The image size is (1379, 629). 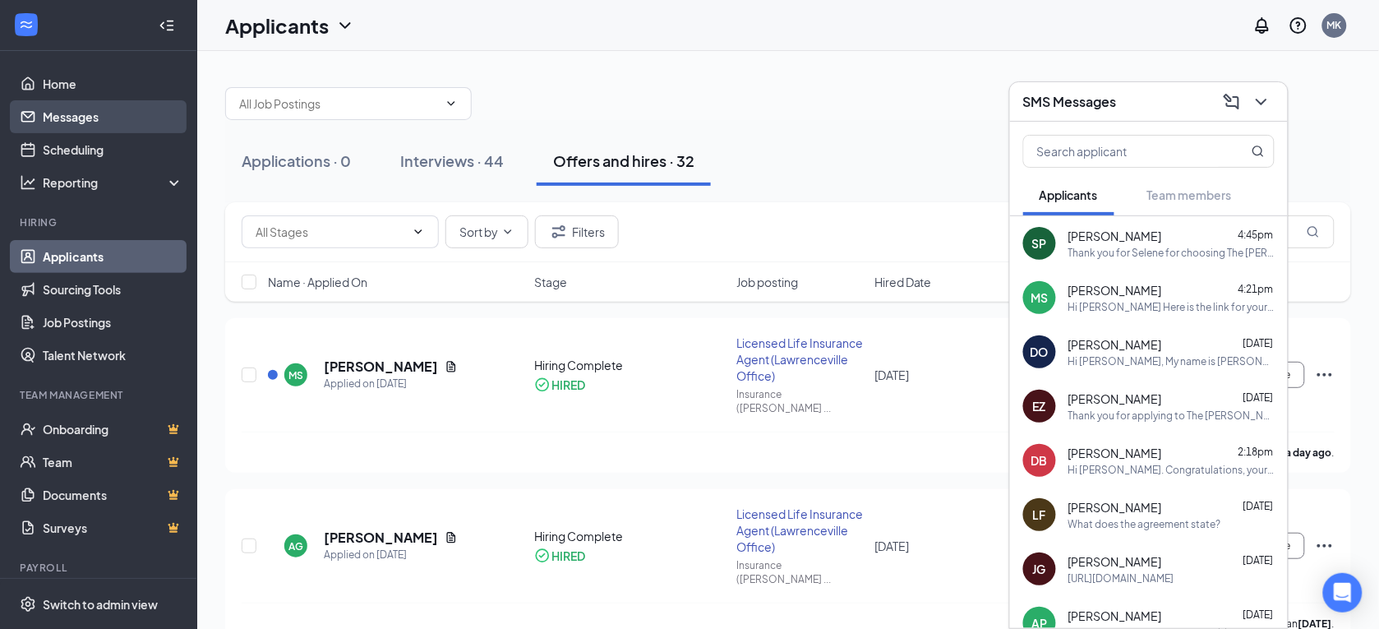 What do you see at coordinates (1262, 25) in the screenshot?
I see `svg: Notifications` at bounding box center [1262, 25].